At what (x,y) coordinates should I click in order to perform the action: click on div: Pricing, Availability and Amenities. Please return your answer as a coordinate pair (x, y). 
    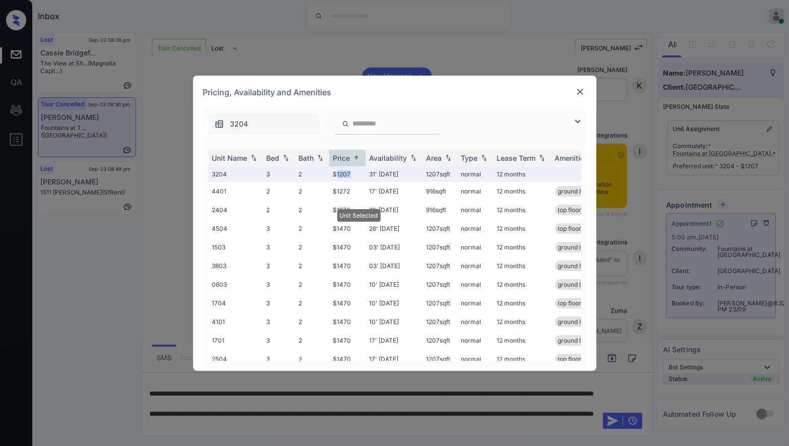
    Looking at the image, I should click on (395, 92).